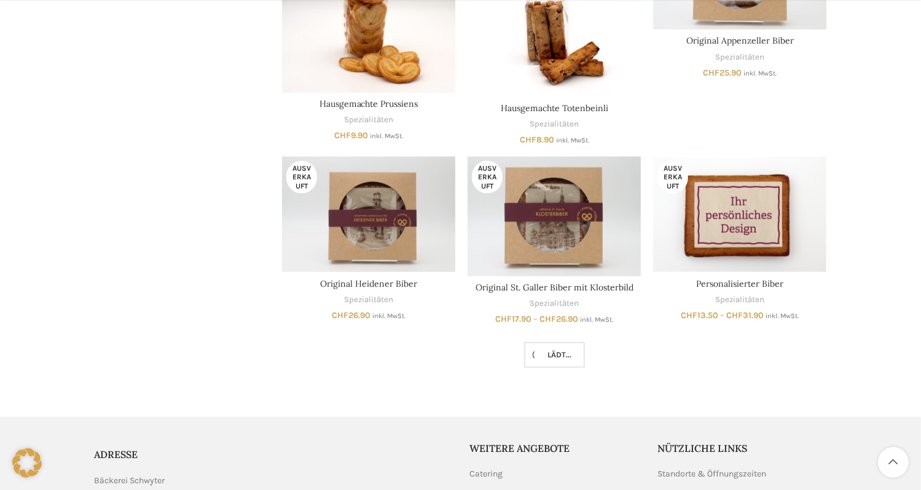  Describe the element at coordinates (894, 463) in the screenshot. I see `a: Scroll to top button` at that location.